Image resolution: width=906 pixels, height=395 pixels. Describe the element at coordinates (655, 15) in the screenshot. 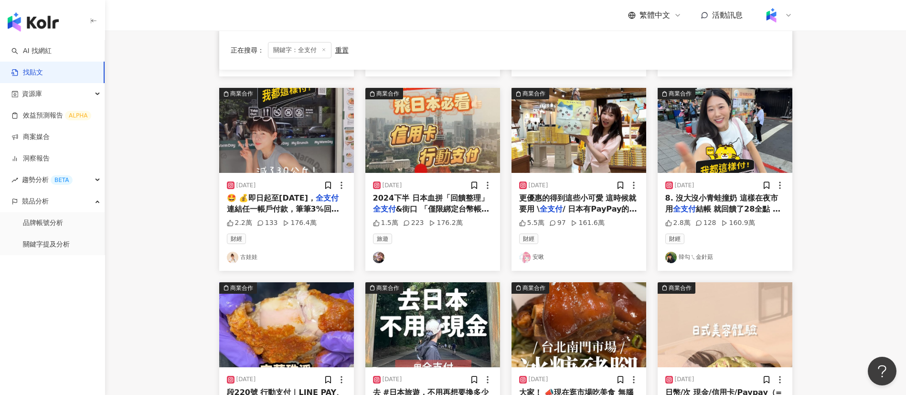

I see `span: 繁體中文` at that location.